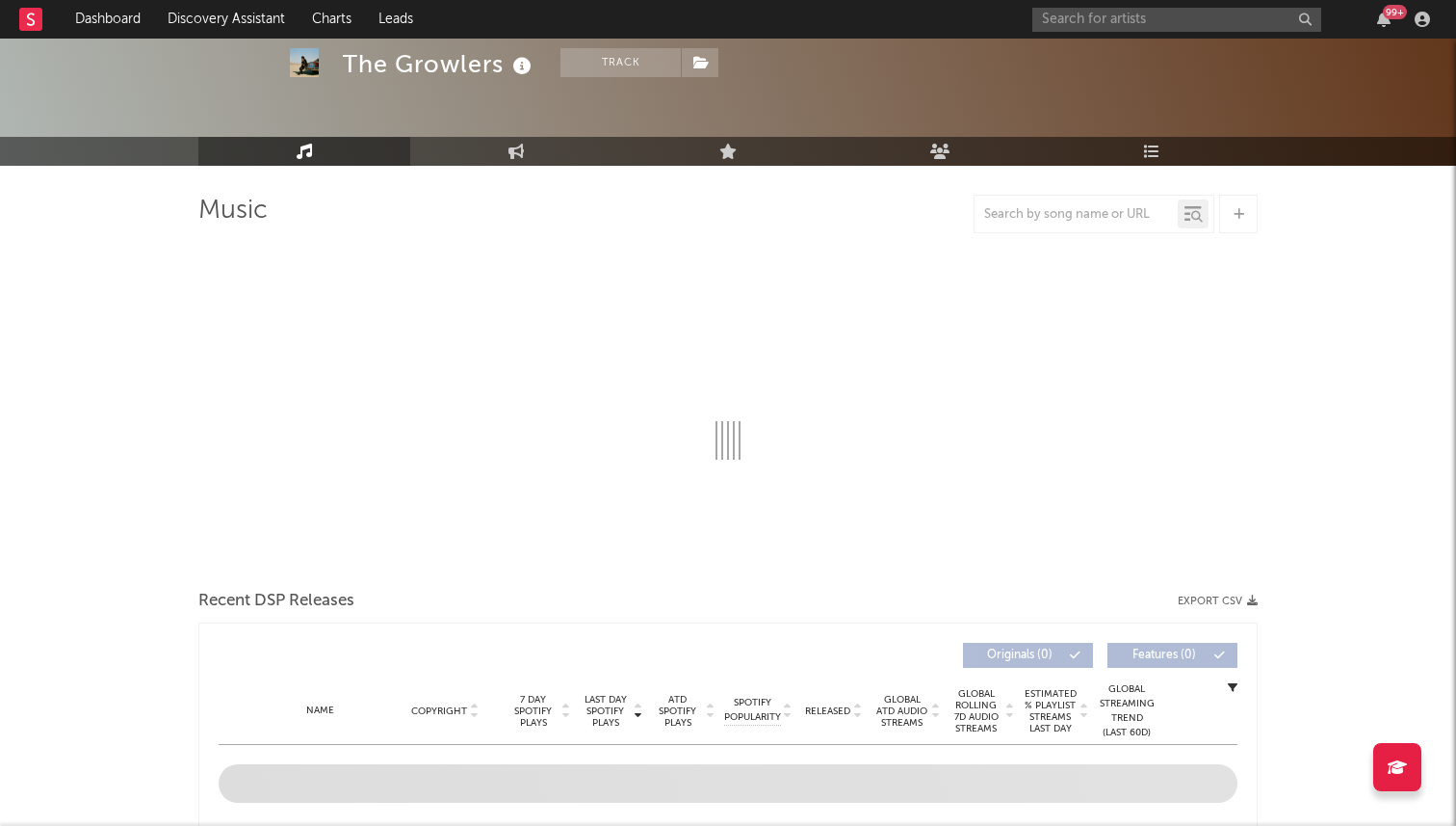  What do you see at coordinates (320, 710) in the screenshot?
I see `div: Name` at bounding box center [320, 710].